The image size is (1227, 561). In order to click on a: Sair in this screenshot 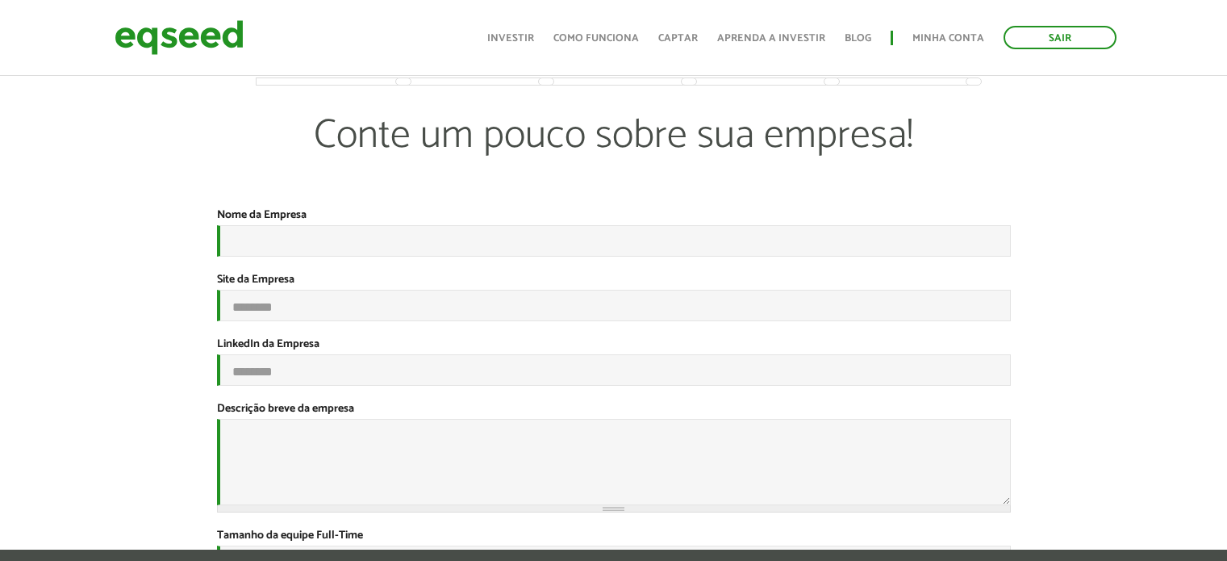, I will do `click(1060, 37)`.